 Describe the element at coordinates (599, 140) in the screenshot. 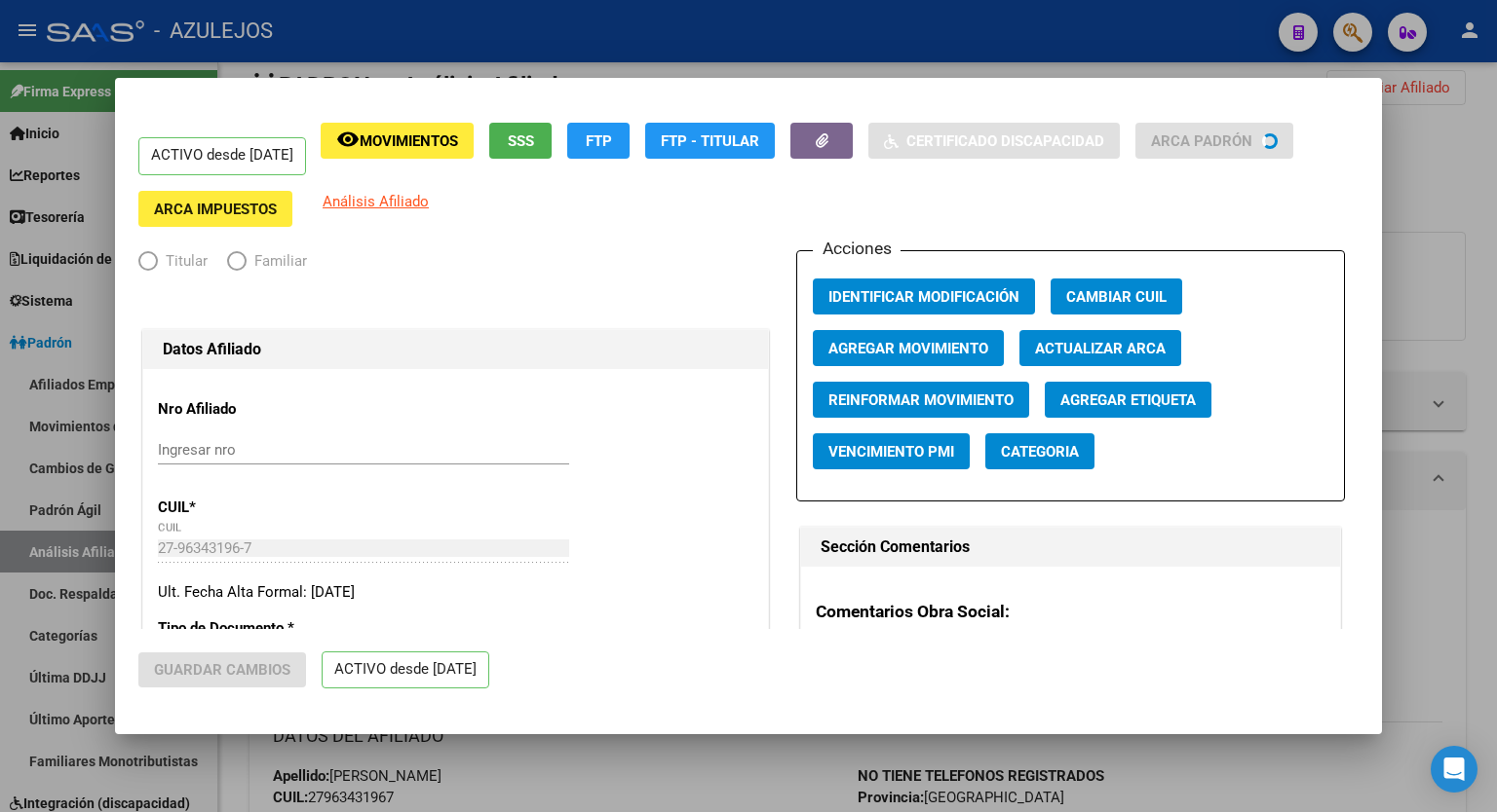

I see `button: FTP` at that location.